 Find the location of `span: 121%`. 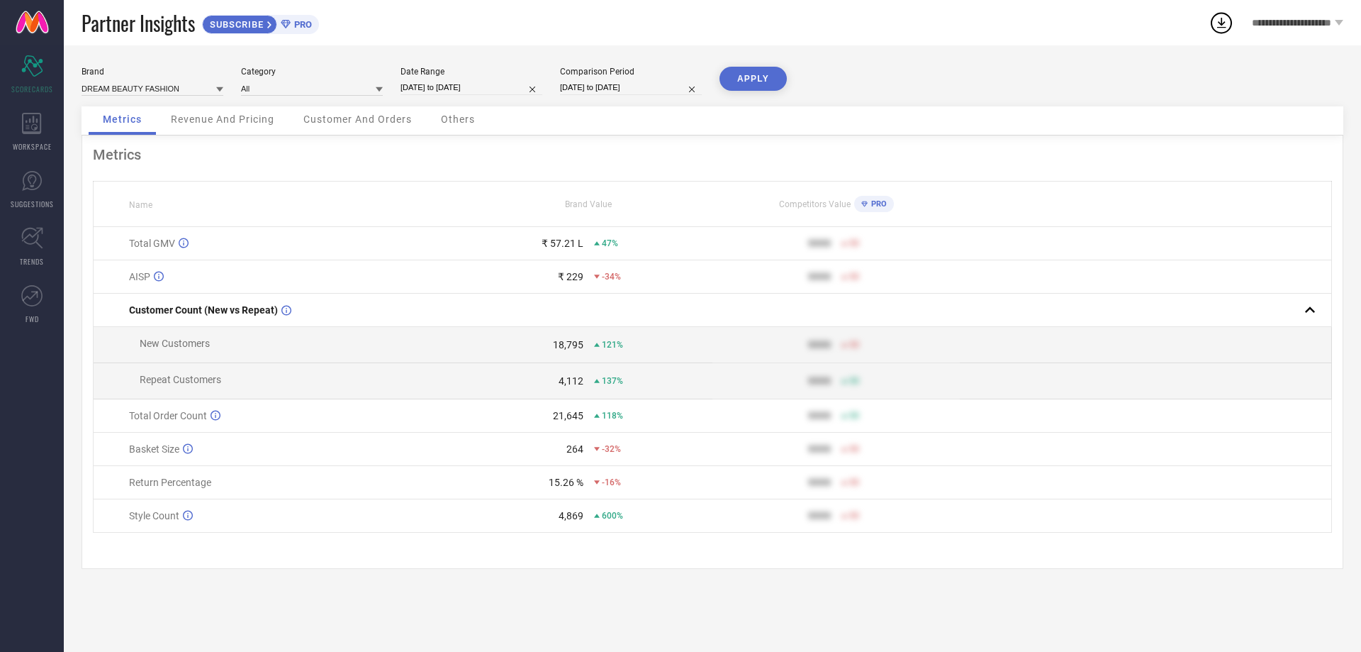

span: 121% is located at coordinates (613, 345).